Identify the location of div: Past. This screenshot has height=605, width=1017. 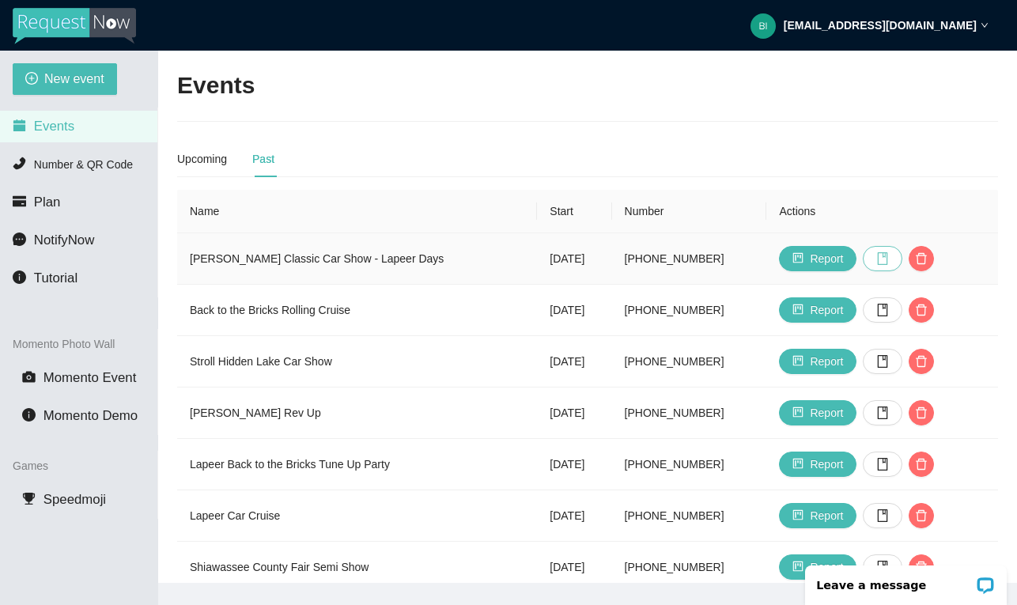
(263, 159).